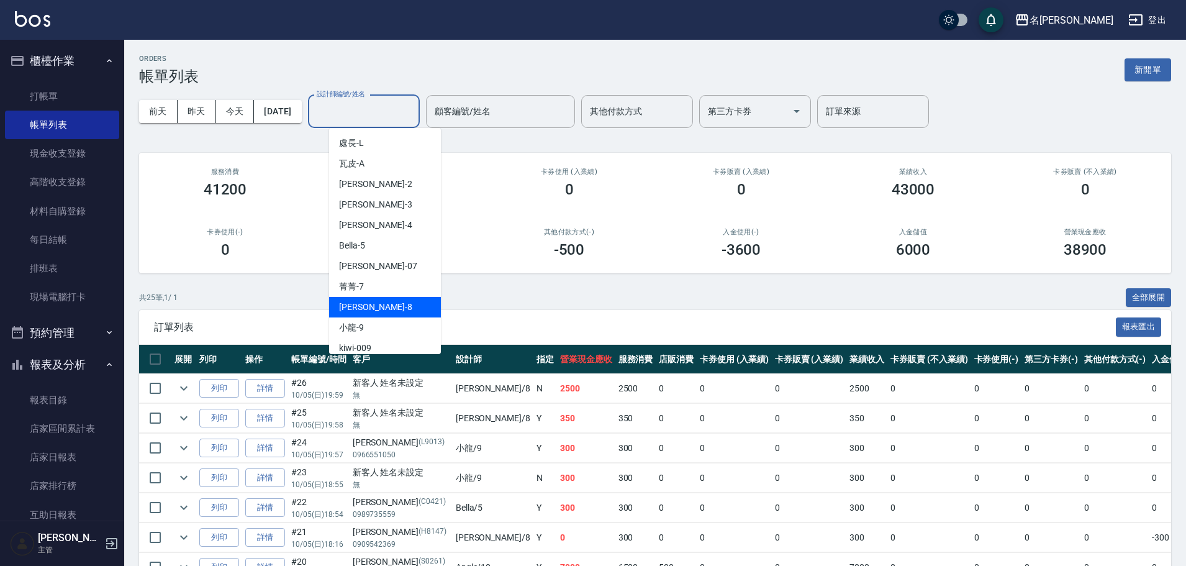 The width and height of the screenshot is (1186, 566). Describe the element at coordinates (319, 448) in the screenshot. I see `td: #24` at that location.